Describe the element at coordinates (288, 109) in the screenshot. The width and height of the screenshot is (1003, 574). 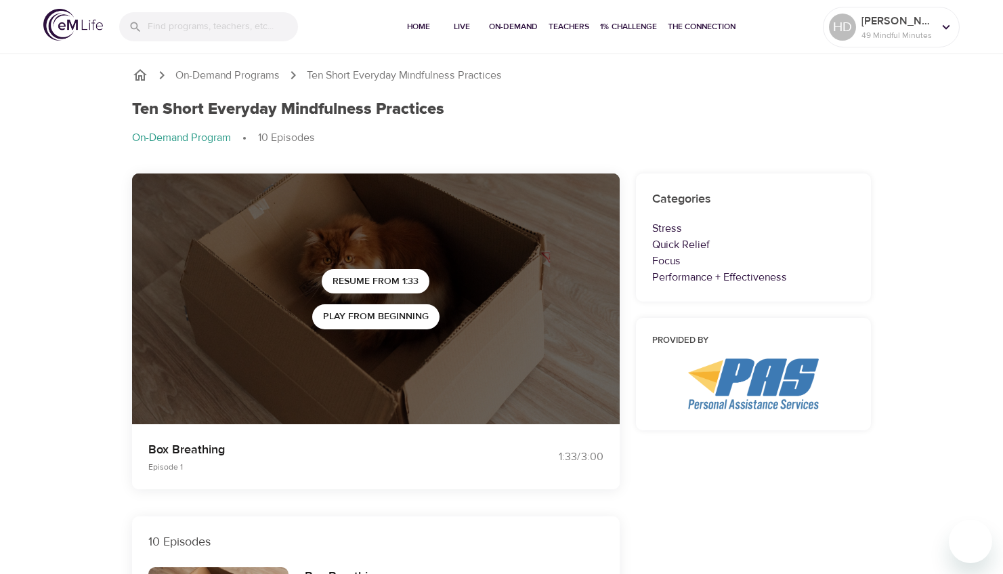
I see `h1: Ten Short Everyday Mindfulness Practices` at that location.